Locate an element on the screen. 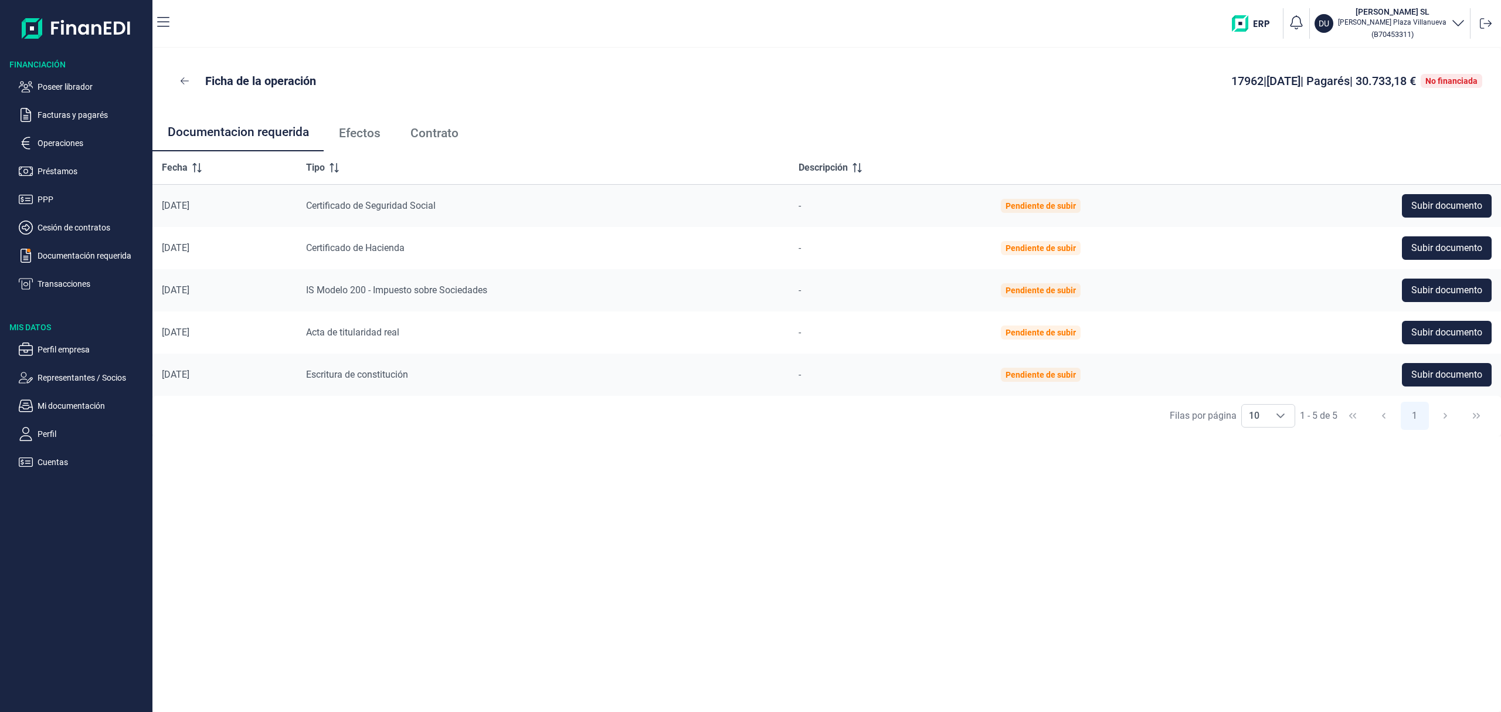  button: Perfil is located at coordinates (83, 434).